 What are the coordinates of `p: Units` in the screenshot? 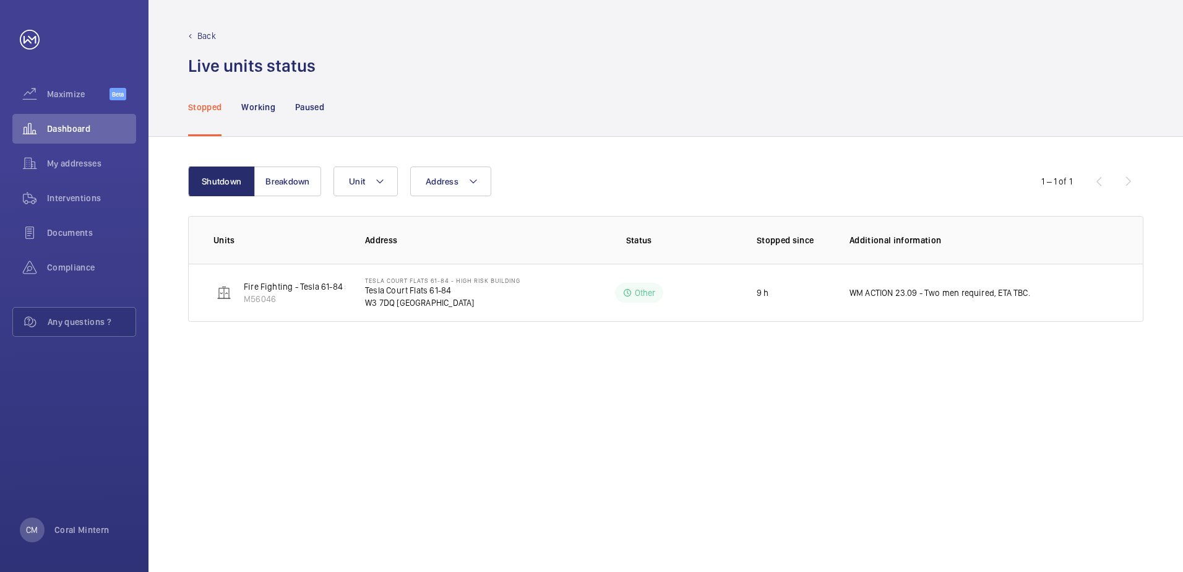 It's located at (279, 240).